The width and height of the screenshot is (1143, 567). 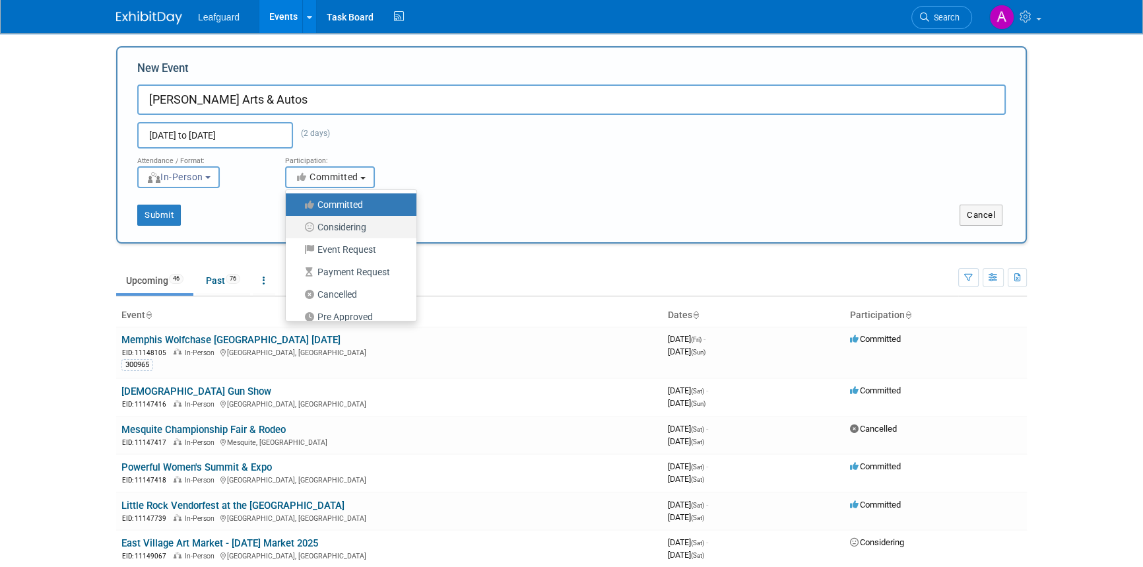 What do you see at coordinates (146, 480) in the screenshot?
I see `span: EID: 11147418` at bounding box center [146, 480].